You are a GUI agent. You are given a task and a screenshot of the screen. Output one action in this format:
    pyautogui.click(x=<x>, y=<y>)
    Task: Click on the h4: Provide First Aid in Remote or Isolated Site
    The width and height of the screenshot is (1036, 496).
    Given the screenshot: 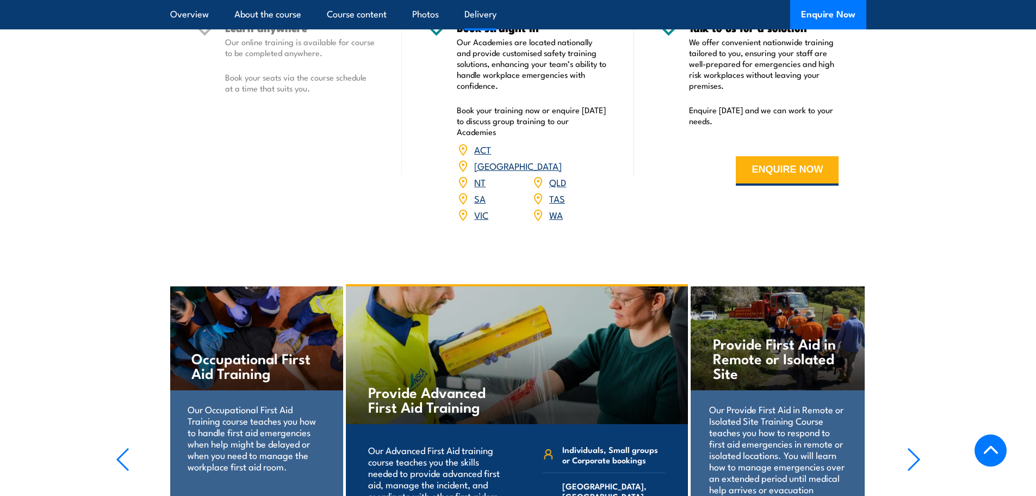 What is the action you would take?
    pyautogui.click(x=777, y=357)
    